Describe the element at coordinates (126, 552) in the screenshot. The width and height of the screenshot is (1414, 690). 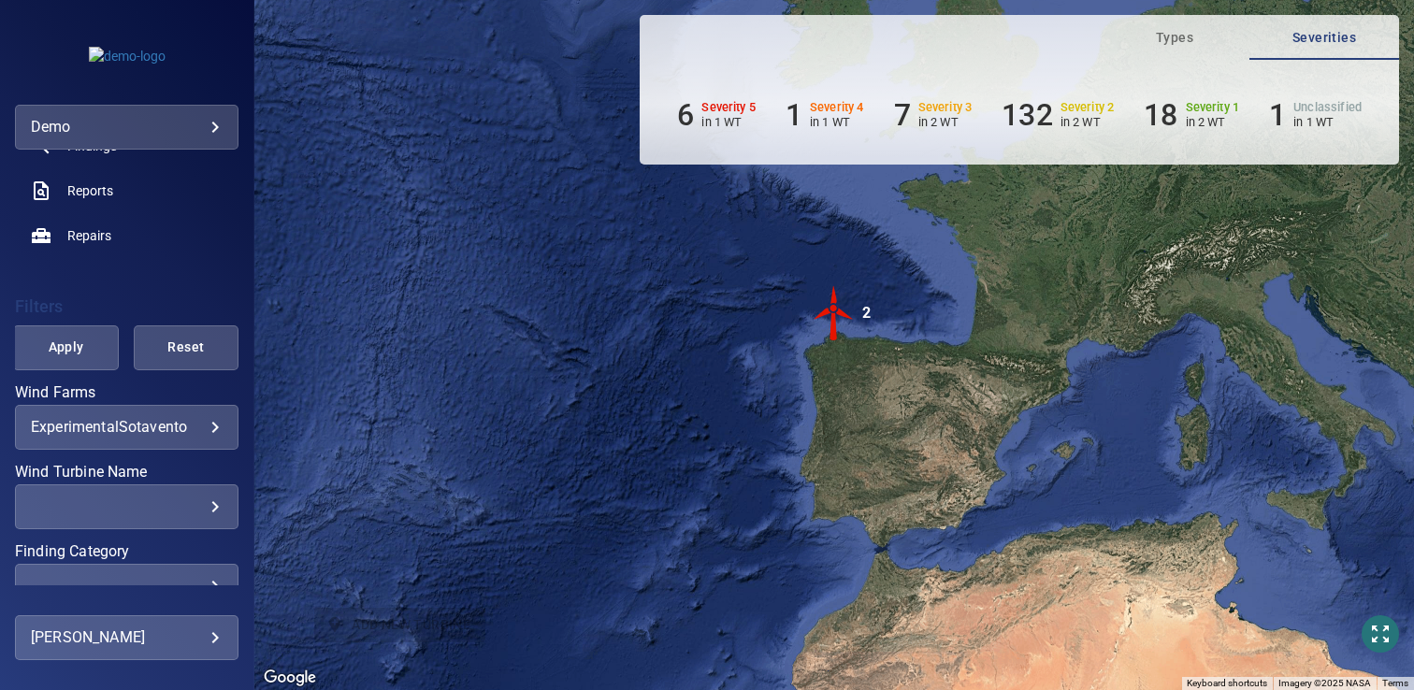
I see `label: Finding Category` at that location.